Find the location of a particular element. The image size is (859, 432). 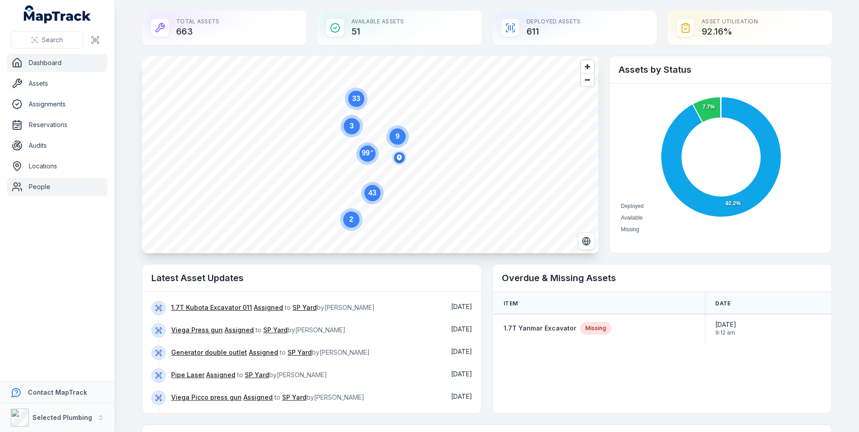

span: Available is located at coordinates (631, 218).